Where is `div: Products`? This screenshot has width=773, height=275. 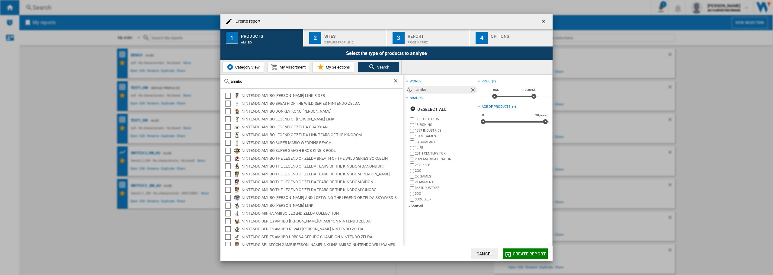
div: Products is located at coordinates (270, 34).